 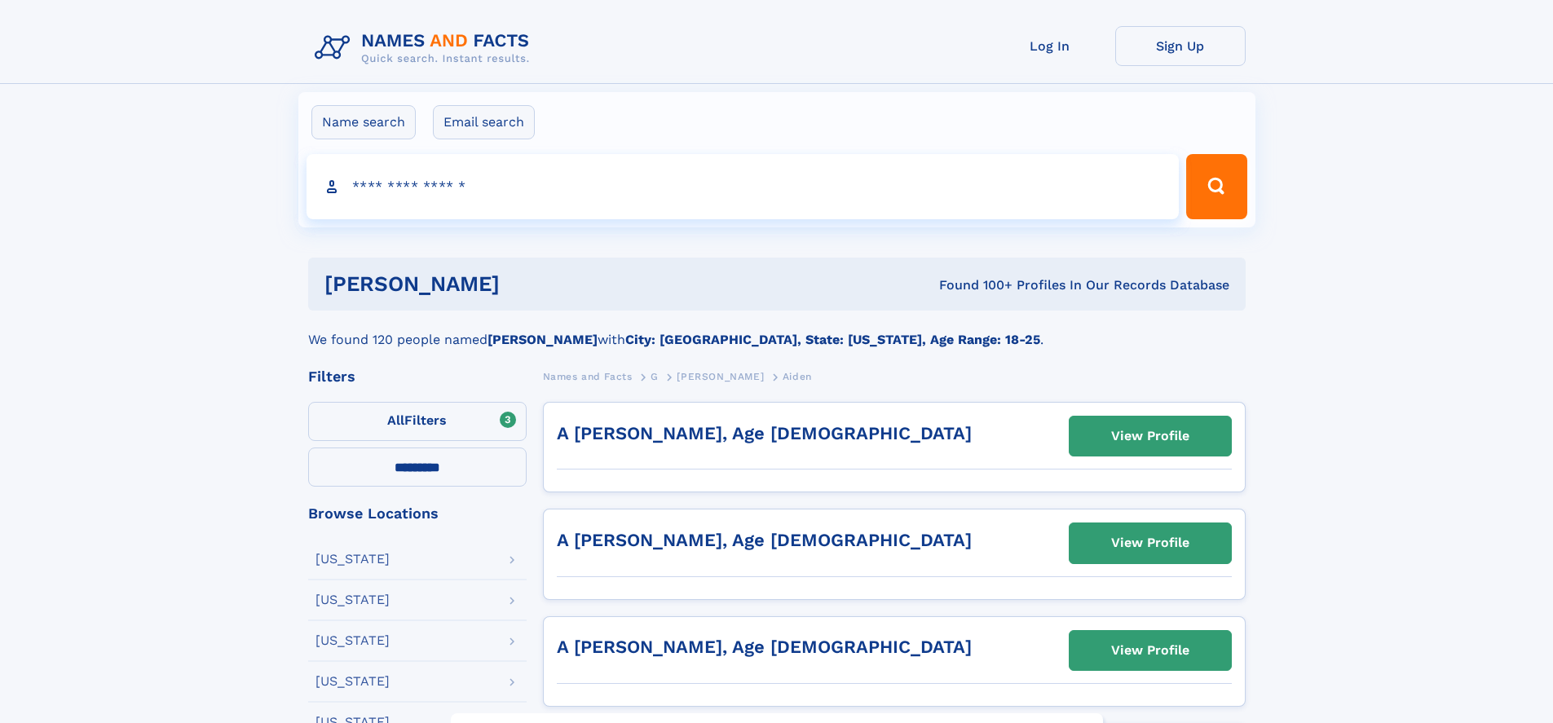 I want to click on a: G, so click(x=655, y=376).